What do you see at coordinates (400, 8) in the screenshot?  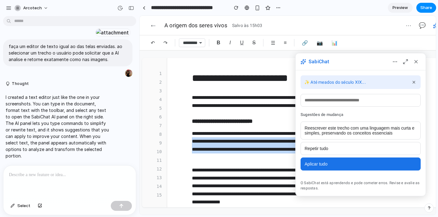 I see `a: Preview` at bounding box center [400, 8].